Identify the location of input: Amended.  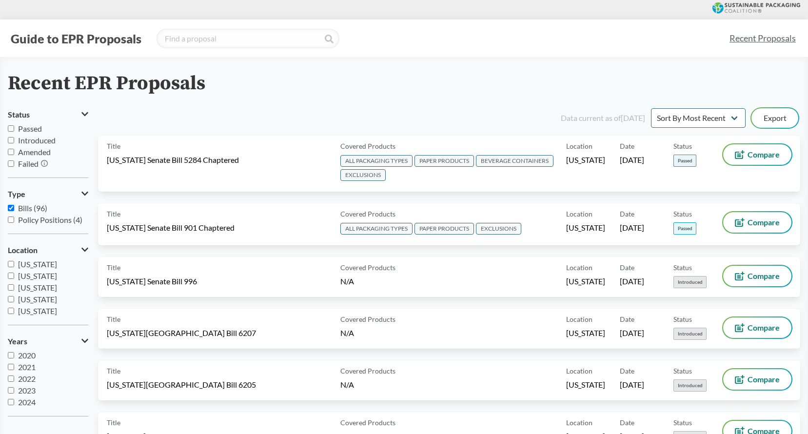
(11, 152).